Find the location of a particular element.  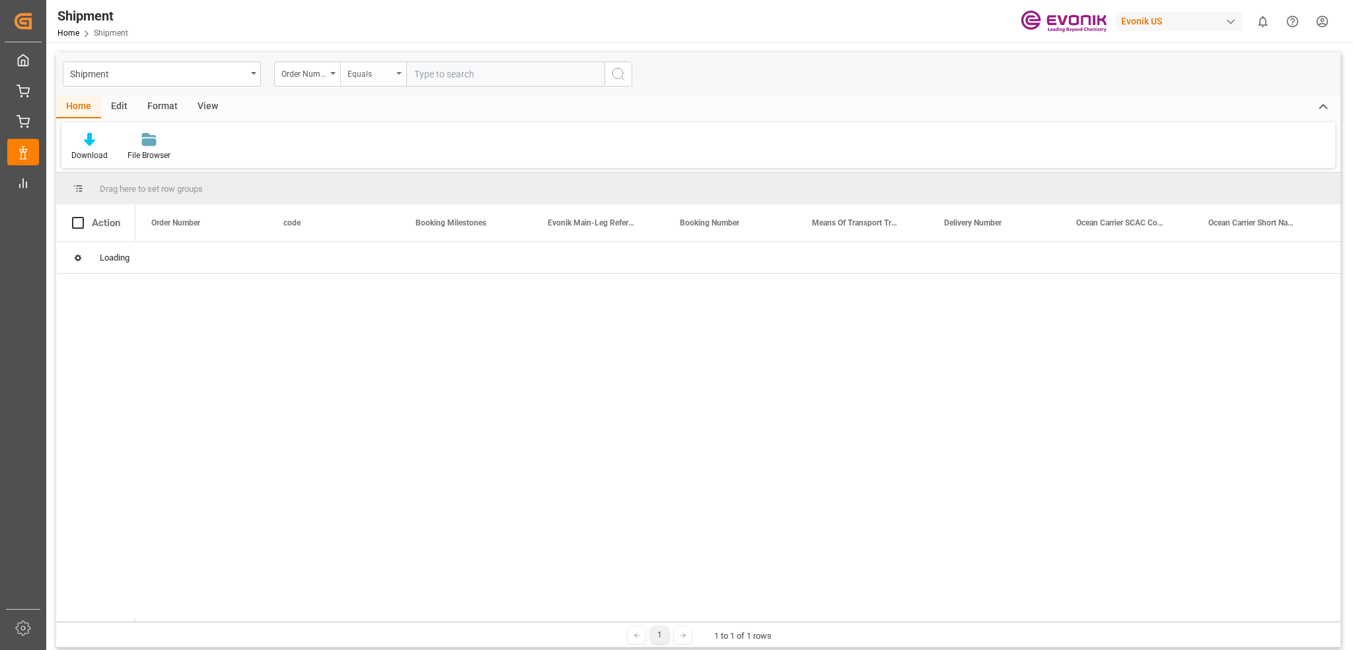

div: 1 is located at coordinates (660, 634).